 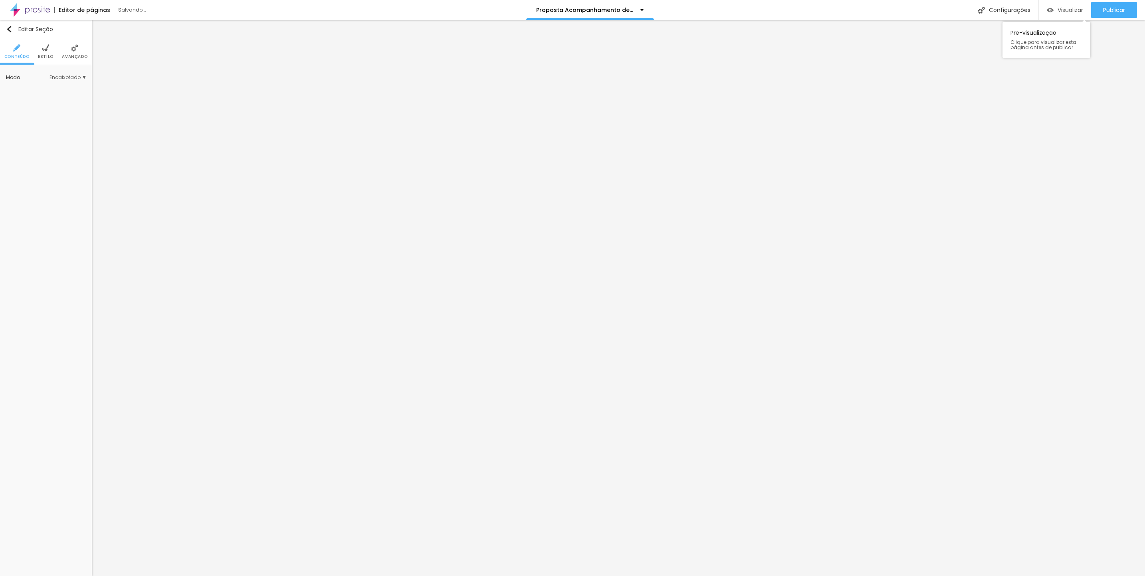 What do you see at coordinates (30, 29) in the screenshot?
I see `div: Editar Seção` at bounding box center [30, 29].